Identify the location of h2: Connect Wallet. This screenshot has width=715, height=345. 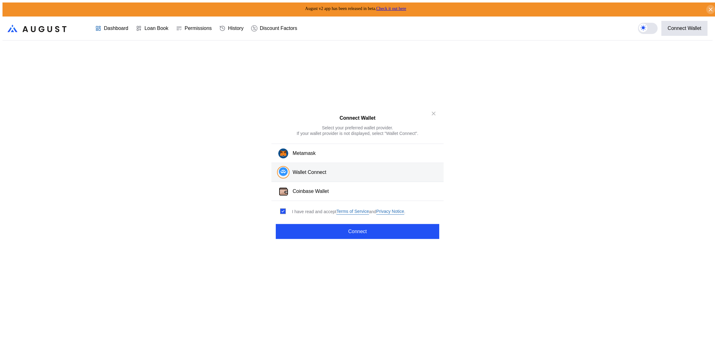
(357, 118).